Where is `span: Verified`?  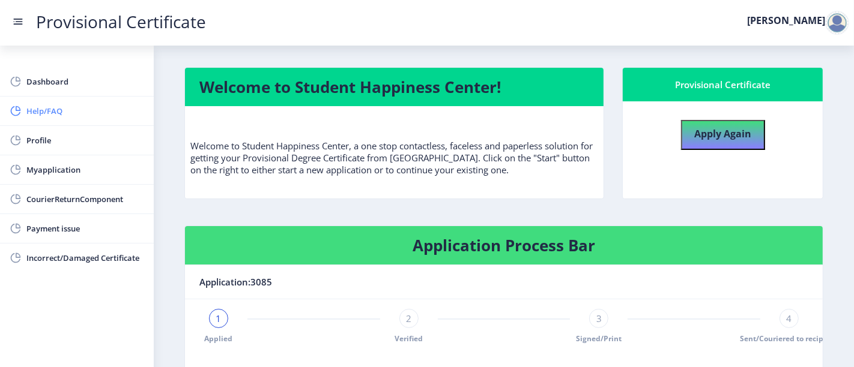 span: Verified is located at coordinates (408, 339).